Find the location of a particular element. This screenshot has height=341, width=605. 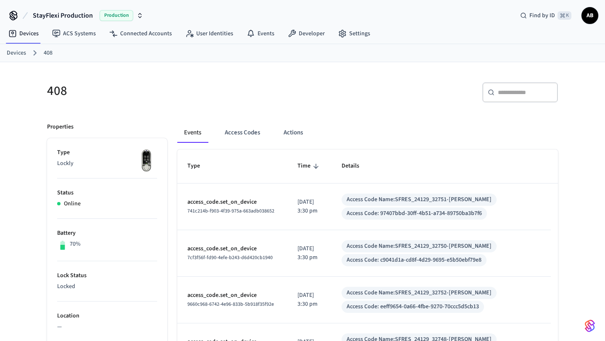

div: Access Code: eeff9654-0a66-4fbe-9270-70ccc5d5cb13 is located at coordinates (413, 307).